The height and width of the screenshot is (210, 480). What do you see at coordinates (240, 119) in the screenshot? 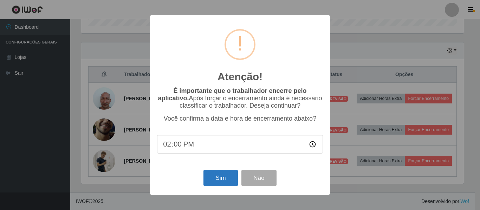
I see `p: Você confirma a data e hora de encerramento abaixo?` at bounding box center [240, 119].